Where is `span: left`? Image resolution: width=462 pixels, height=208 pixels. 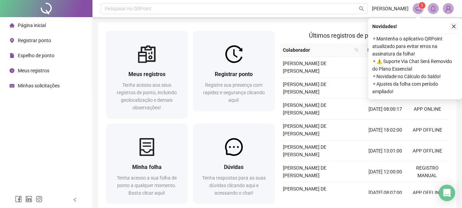
span: left is located at coordinates (75, 200).